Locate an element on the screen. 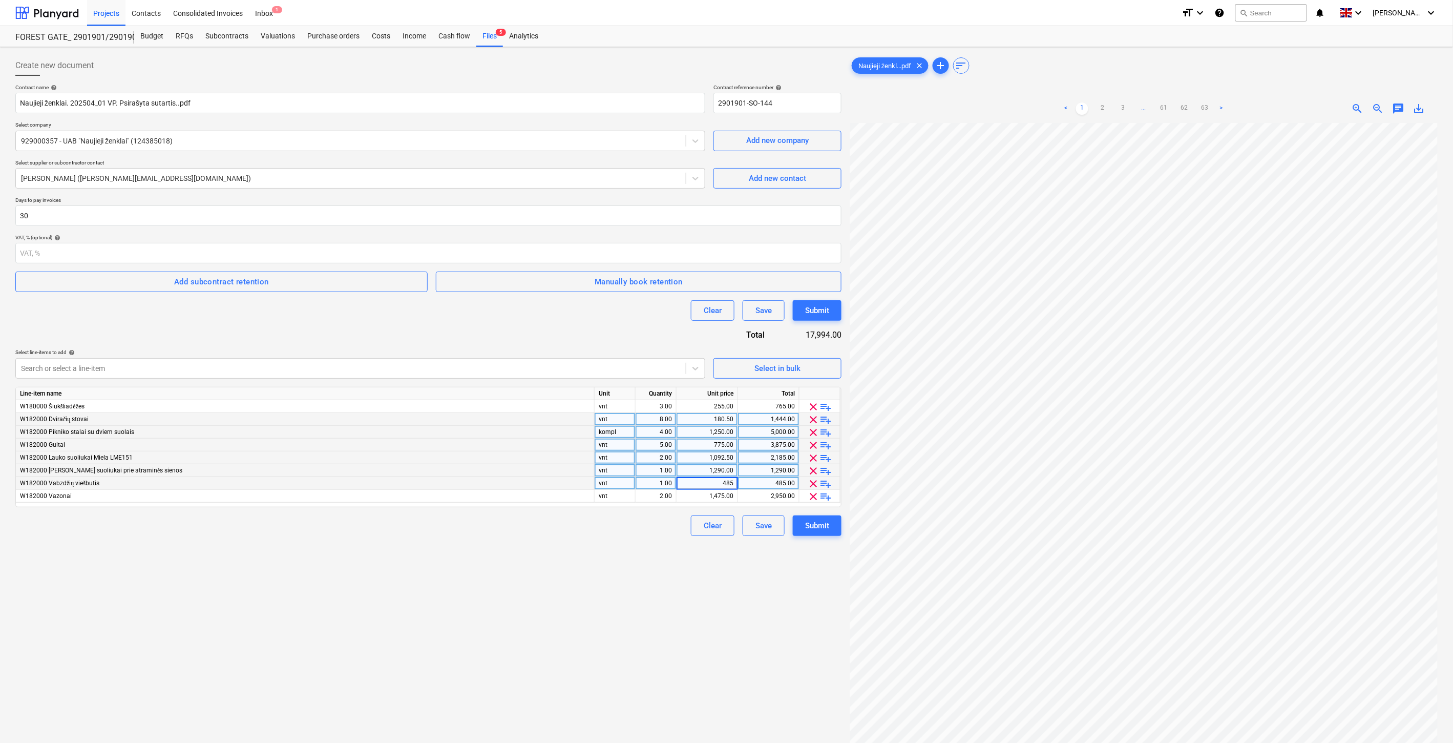 The height and width of the screenshot is (743, 1453). div: 8.00 is located at coordinates (656, 419).